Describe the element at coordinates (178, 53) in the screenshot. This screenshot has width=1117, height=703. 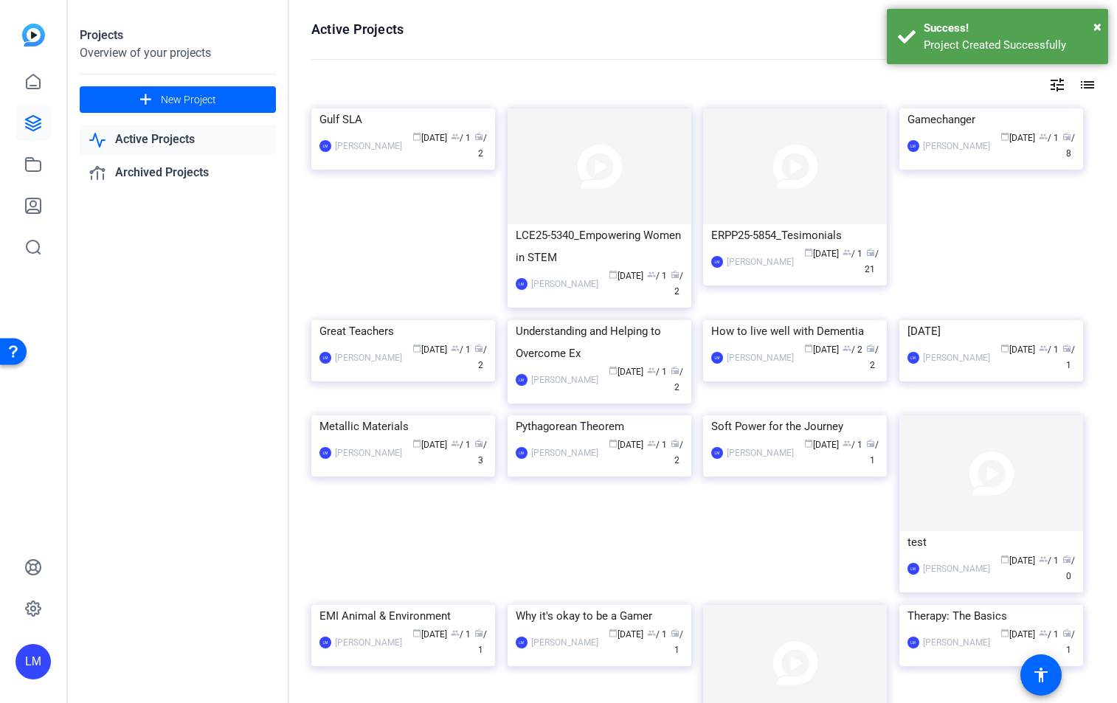
I see `div: Overview of your projects` at that location.